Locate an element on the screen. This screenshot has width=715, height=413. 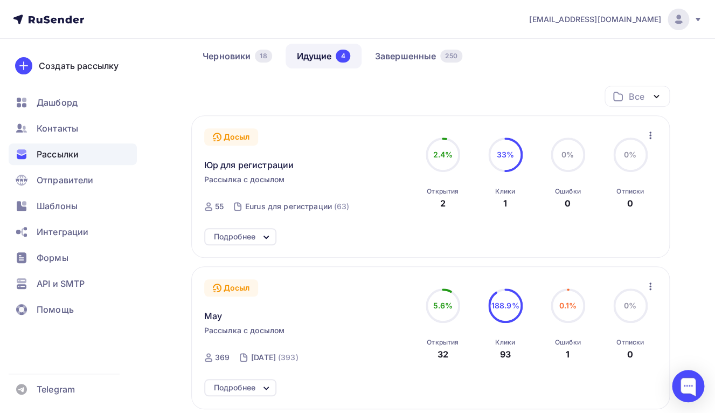
span: Интеграции is located at coordinates (62, 232).